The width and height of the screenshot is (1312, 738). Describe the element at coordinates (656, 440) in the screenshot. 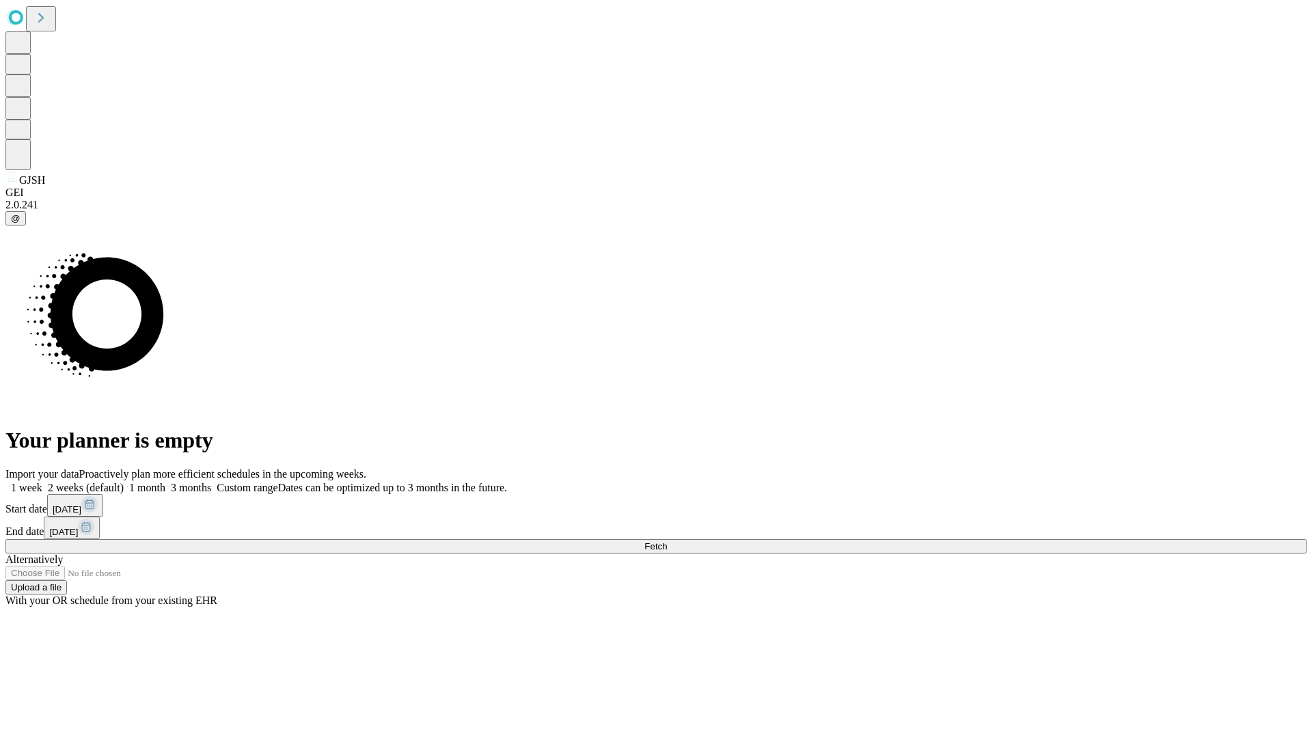

I see `h1: Your planner is empty` at that location.